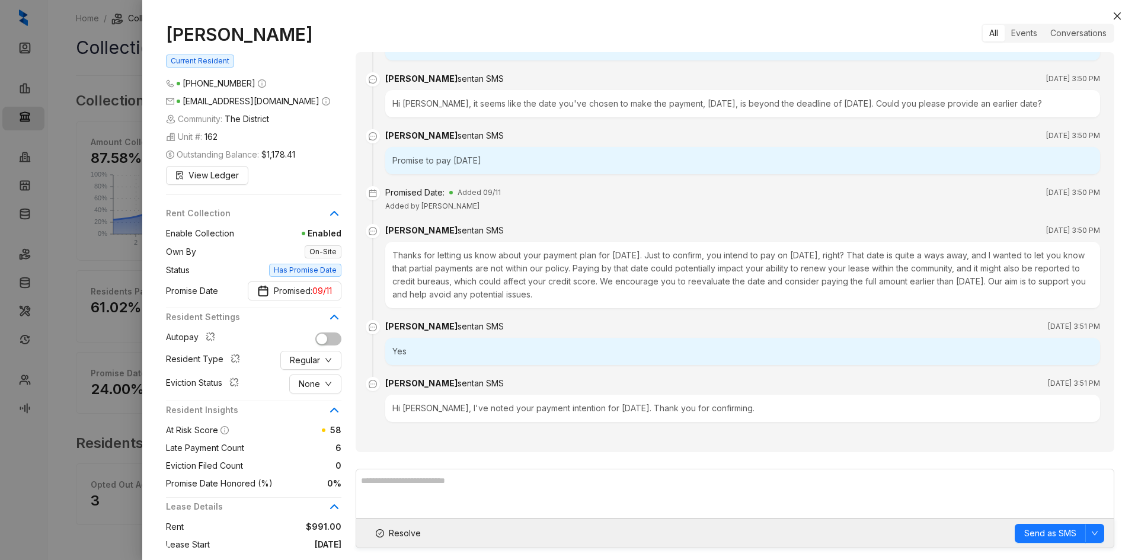 The width and height of the screenshot is (1138, 560). What do you see at coordinates (254, 217) in the screenshot?
I see `div: Rent Collection` at bounding box center [254, 217].